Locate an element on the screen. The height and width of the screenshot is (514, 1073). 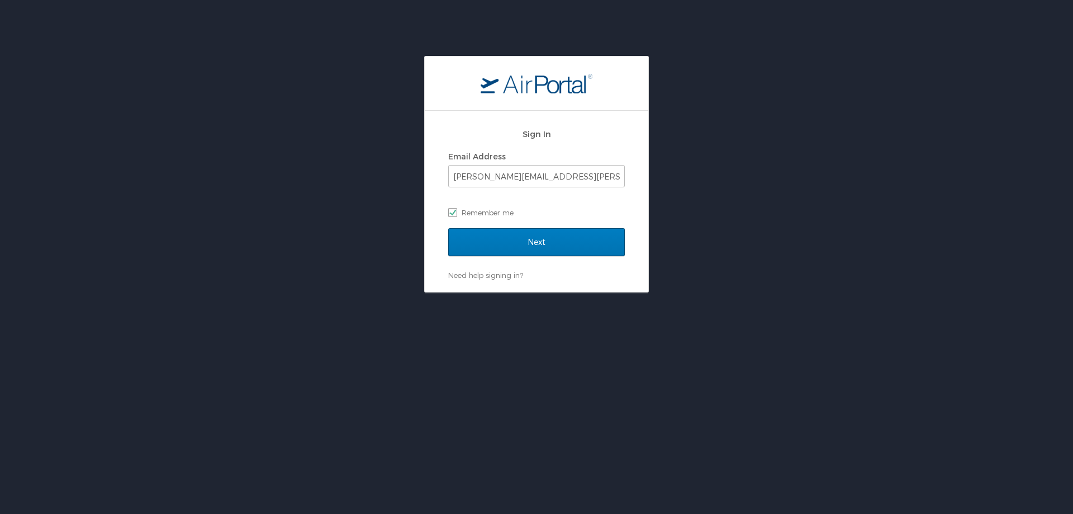
a: Need help signing in? is located at coordinates (486, 275).